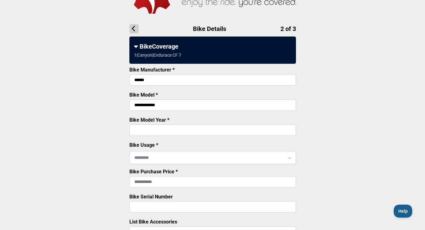  What do you see at coordinates (143, 145) in the screenshot?
I see `label: Bike Usage *` at bounding box center [143, 145].